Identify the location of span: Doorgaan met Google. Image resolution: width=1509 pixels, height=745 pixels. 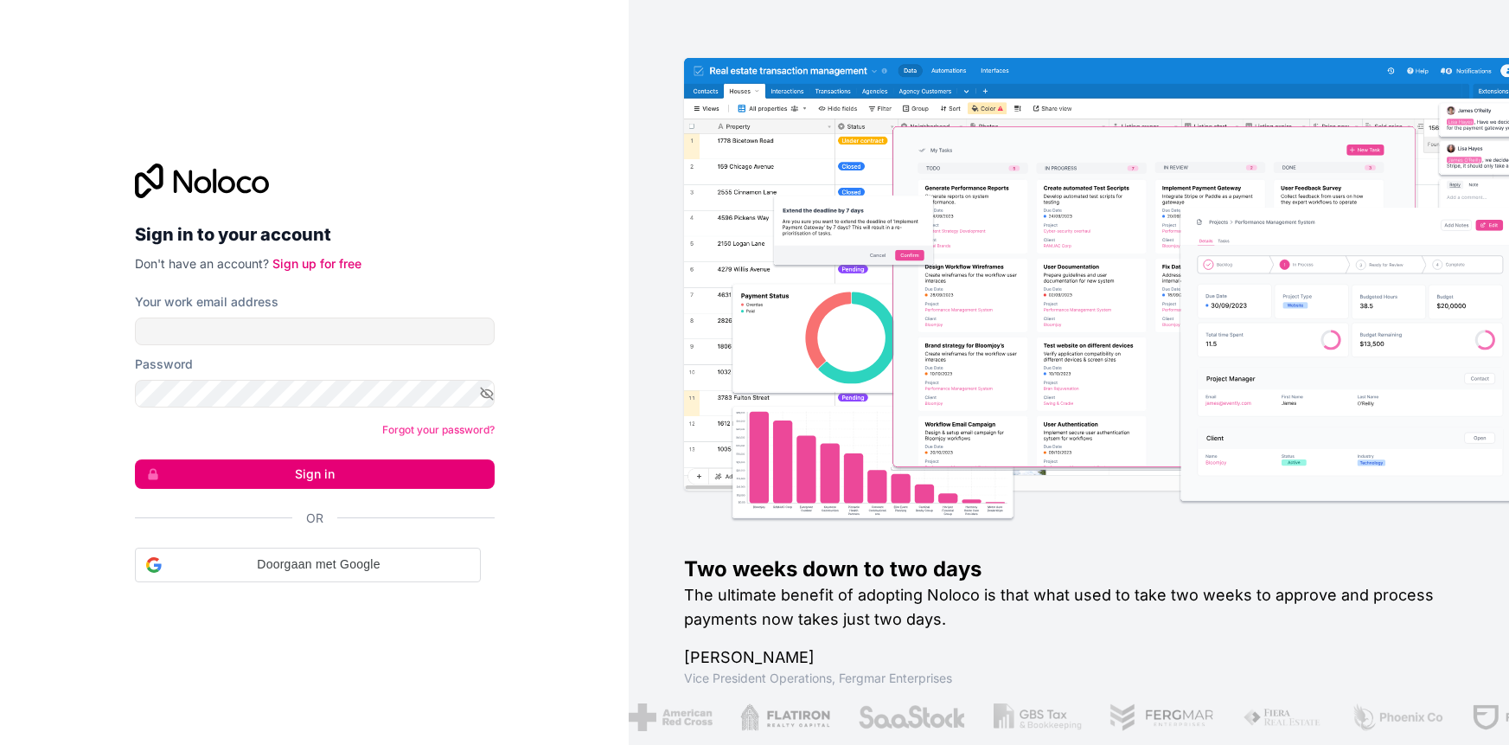
(319, 564).